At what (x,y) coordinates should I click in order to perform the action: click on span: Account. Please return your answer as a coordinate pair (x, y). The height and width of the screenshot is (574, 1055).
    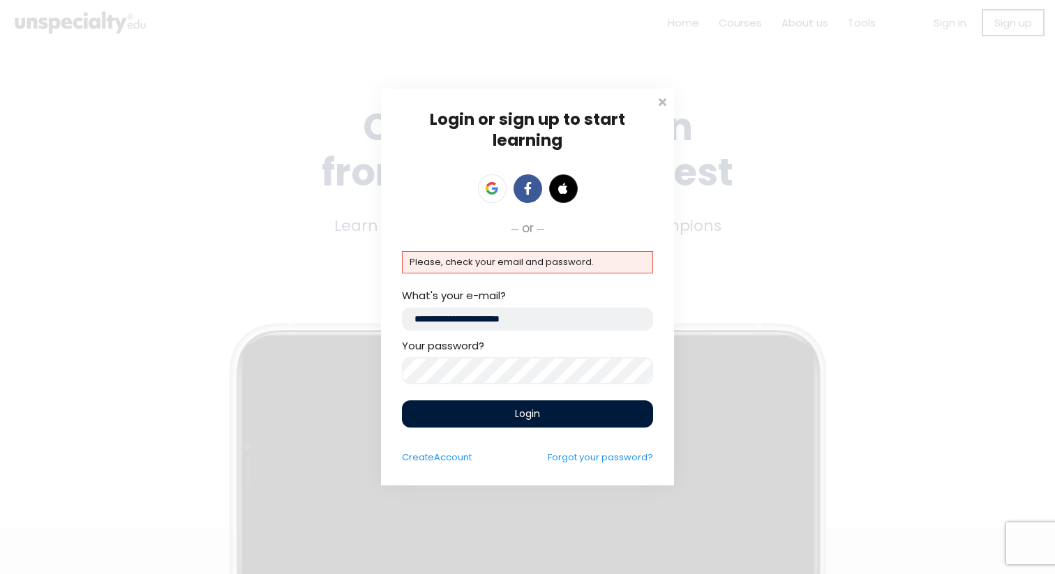
    Looking at the image, I should click on (453, 457).